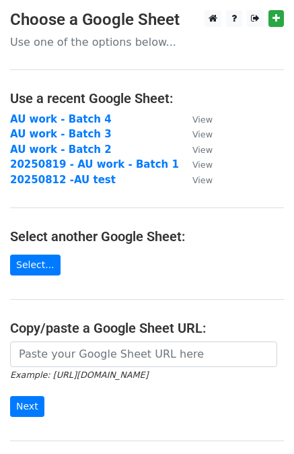 Image resolution: width=294 pixels, height=454 pixels. What do you see at coordinates (61, 119) in the screenshot?
I see `a: AU work - Batch 4` at bounding box center [61, 119].